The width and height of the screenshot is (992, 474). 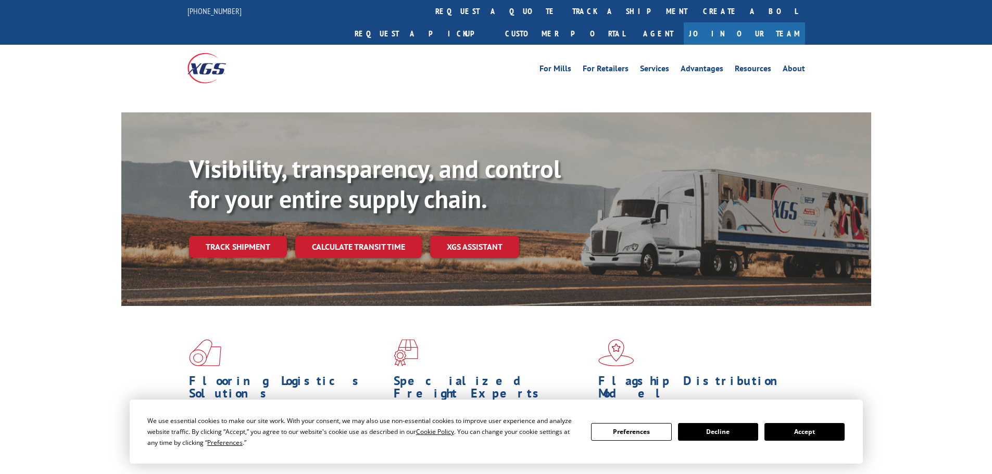 I want to click on img: xgs-icon-focused-on-flooring-red, so click(x=405, y=353).